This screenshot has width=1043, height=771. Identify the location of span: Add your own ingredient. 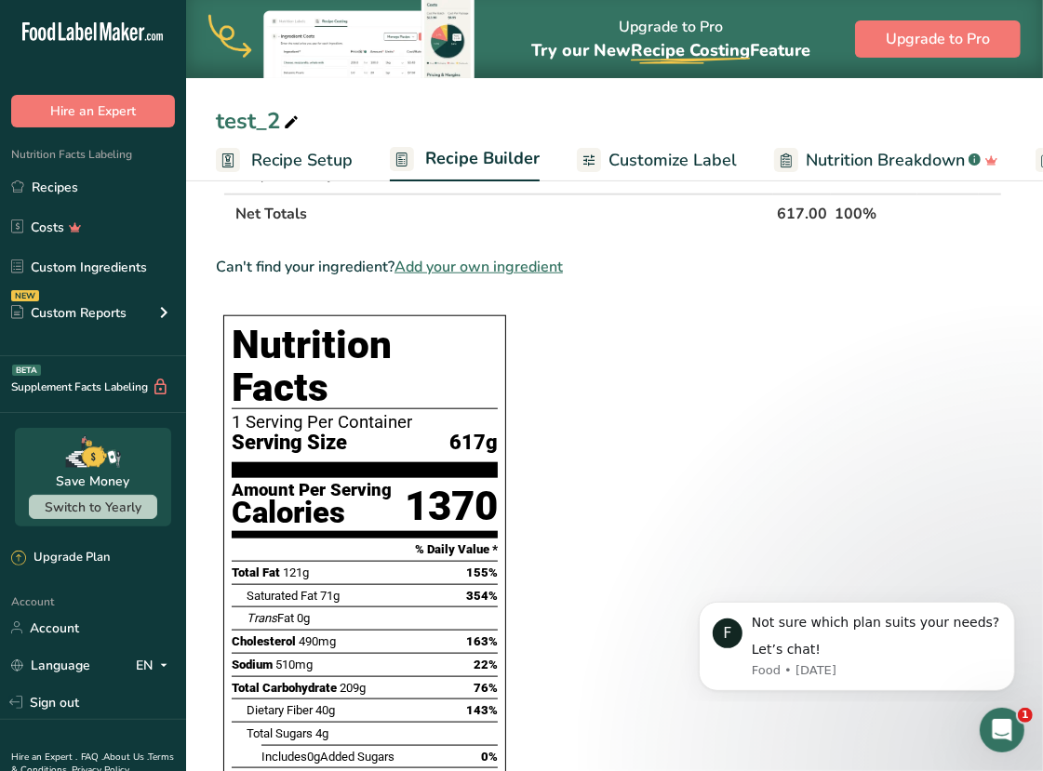
(478, 267).